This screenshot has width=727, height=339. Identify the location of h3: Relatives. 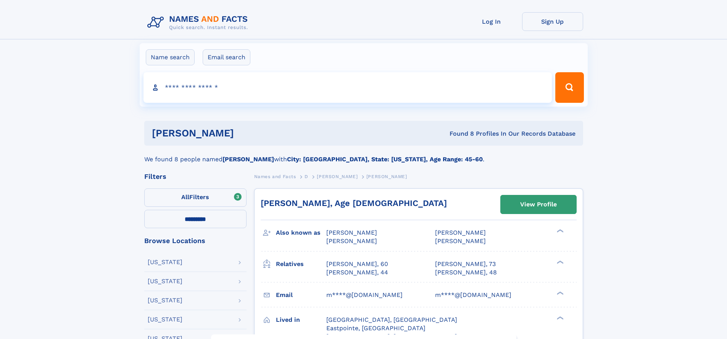
(301, 264).